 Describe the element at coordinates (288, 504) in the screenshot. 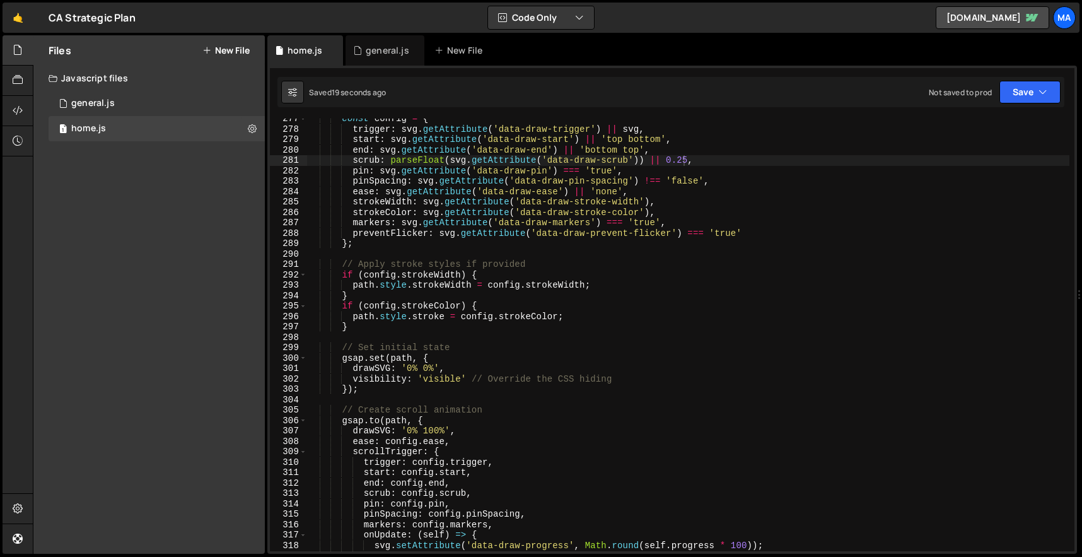

I see `div: 314` at that location.